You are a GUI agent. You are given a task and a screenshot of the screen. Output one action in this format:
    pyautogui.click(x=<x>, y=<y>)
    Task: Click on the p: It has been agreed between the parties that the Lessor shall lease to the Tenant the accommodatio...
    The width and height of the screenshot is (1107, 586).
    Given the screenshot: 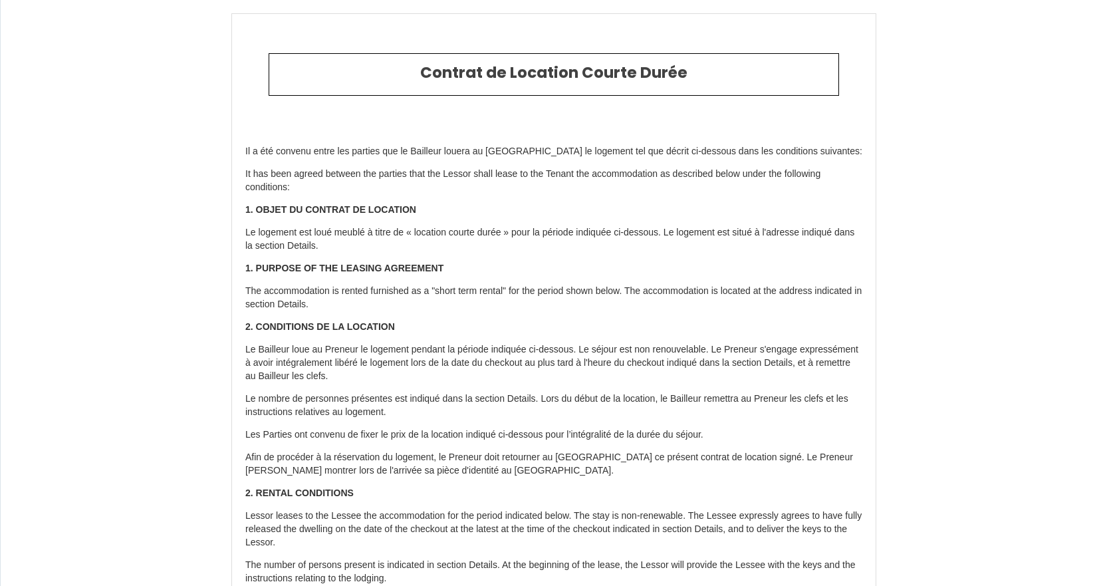 What is the action you would take?
    pyautogui.click(x=554, y=181)
    